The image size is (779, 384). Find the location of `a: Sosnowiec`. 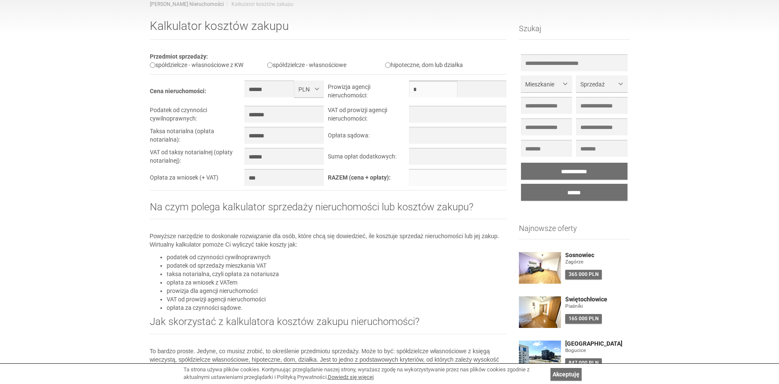

a: Sosnowiec is located at coordinates (598, 255).